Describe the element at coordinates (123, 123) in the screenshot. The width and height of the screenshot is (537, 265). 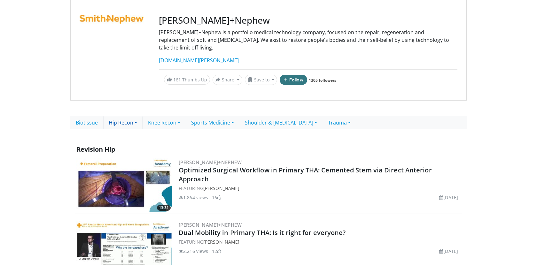
I see `a: Hip Recon` at that location.